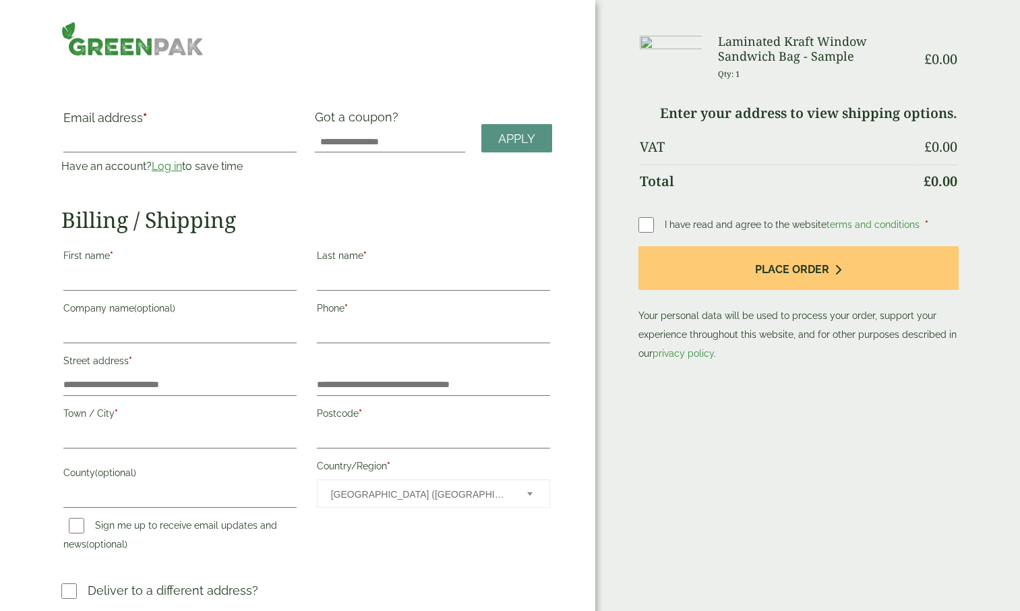  Describe the element at coordinates (180, 415) in the screenshot. I see `label: Town / City` at that location.